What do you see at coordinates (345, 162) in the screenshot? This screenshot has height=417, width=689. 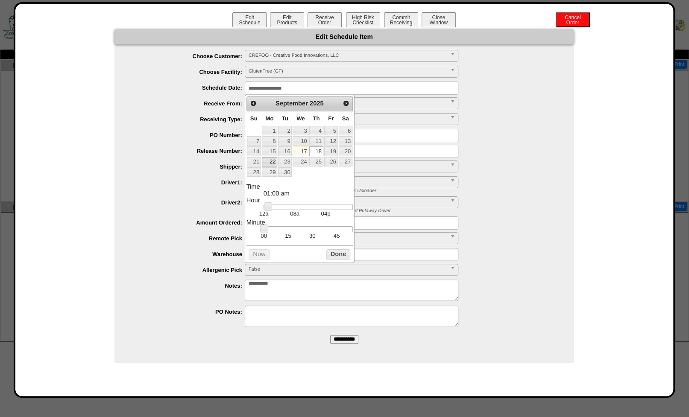 I see `a: 27` at bounding box center [345, 162].